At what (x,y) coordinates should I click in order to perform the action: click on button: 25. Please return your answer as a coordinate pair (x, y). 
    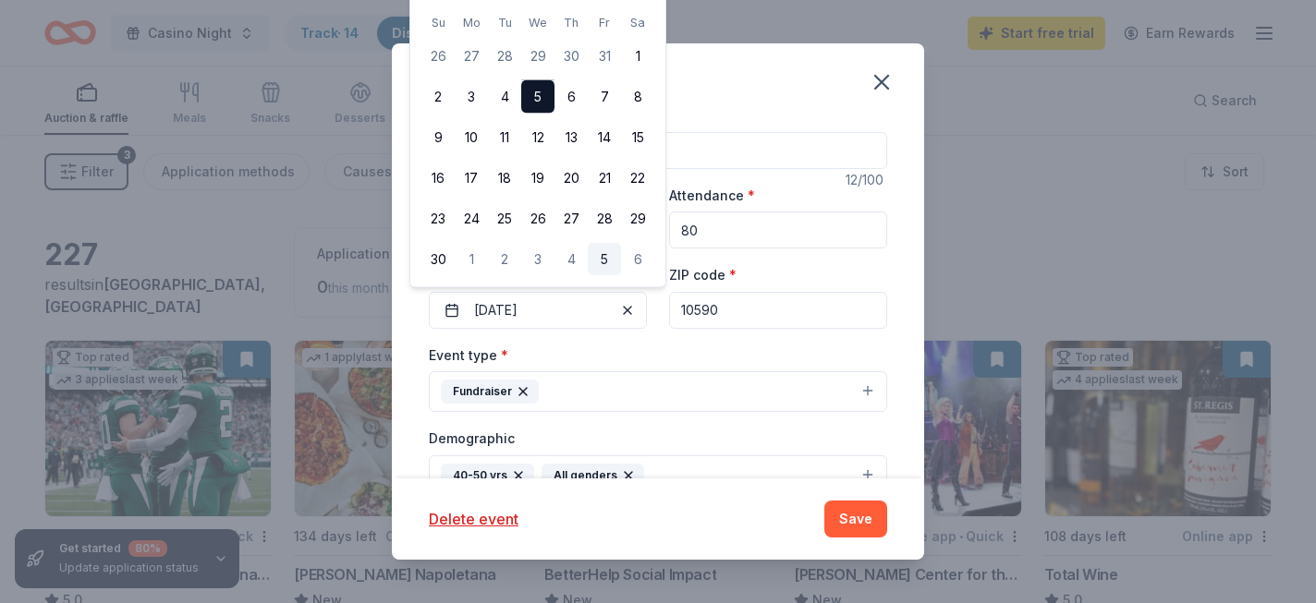
    Looking at the image, I should click on (504, 219).